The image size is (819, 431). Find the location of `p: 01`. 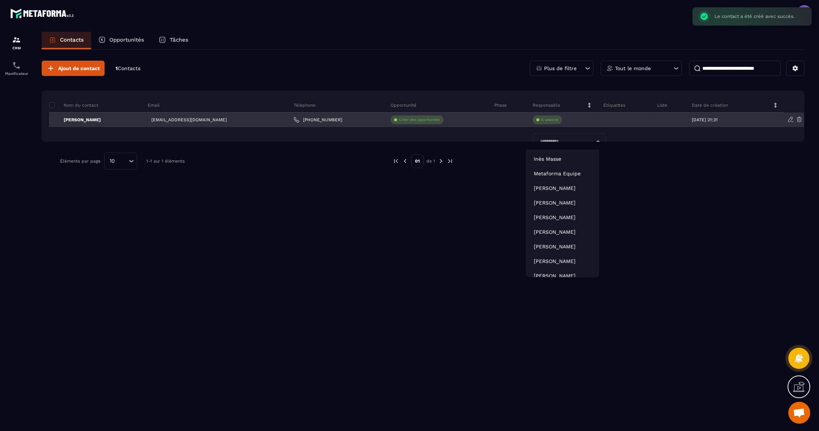

p: 01 is located at coordinates (417, 161).